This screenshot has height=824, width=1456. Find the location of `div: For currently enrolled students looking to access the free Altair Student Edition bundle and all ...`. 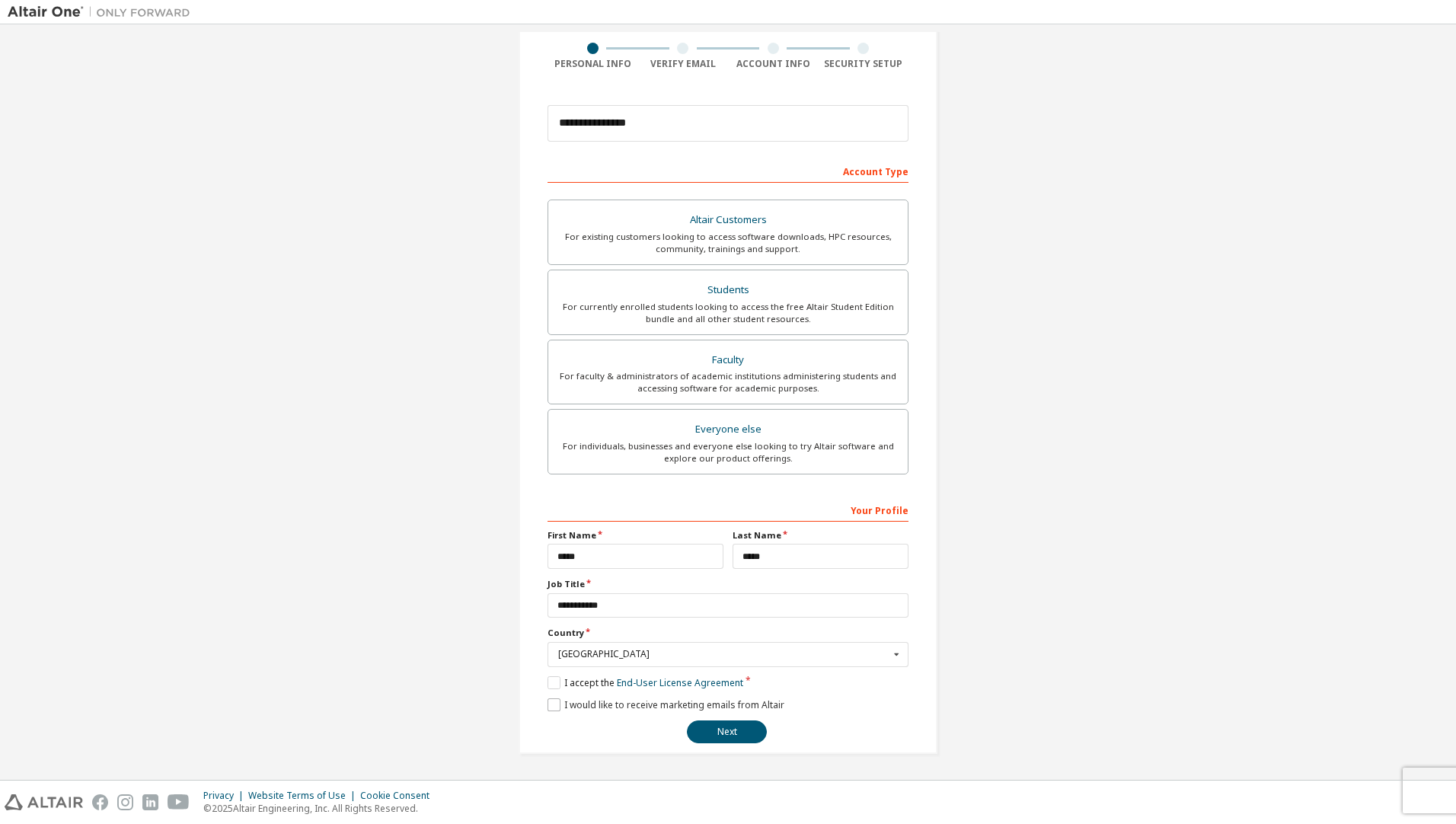

div: For currently enrolled students looking to access the free Altair Student Edition bundle and all ... is located at coordinates (728, 313).